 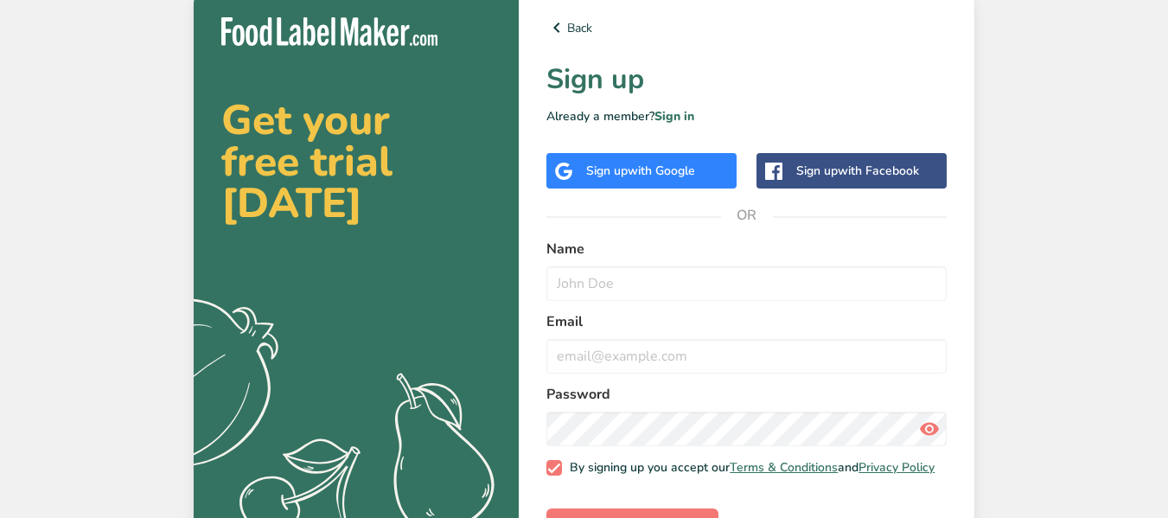 What do you see at coordinates (746, 356) in the screenshot?
I see `input: email@example.com` at bounding box center [746, 356].